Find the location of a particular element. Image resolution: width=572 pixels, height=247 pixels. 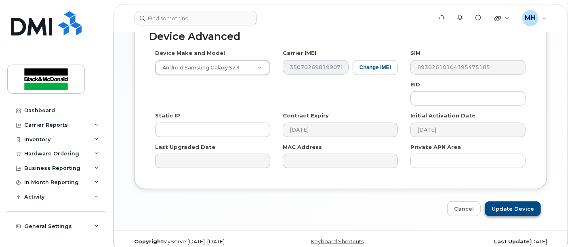

label: MAC Address is located at coordinates (302, 147).